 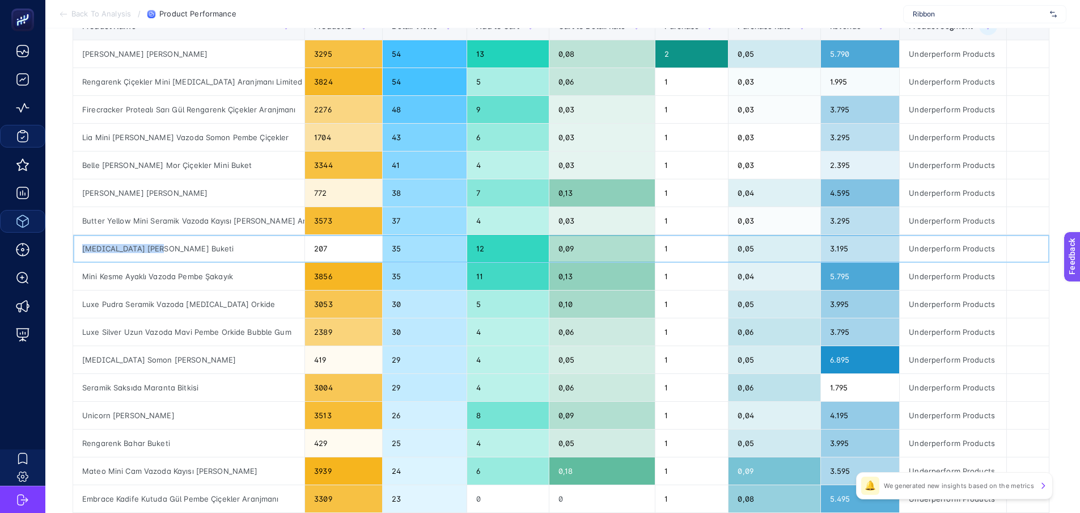 What do you see at coordinates (602, 54) in the screenshot?
I see `div: 0,08` at bounding box center [602, 54].